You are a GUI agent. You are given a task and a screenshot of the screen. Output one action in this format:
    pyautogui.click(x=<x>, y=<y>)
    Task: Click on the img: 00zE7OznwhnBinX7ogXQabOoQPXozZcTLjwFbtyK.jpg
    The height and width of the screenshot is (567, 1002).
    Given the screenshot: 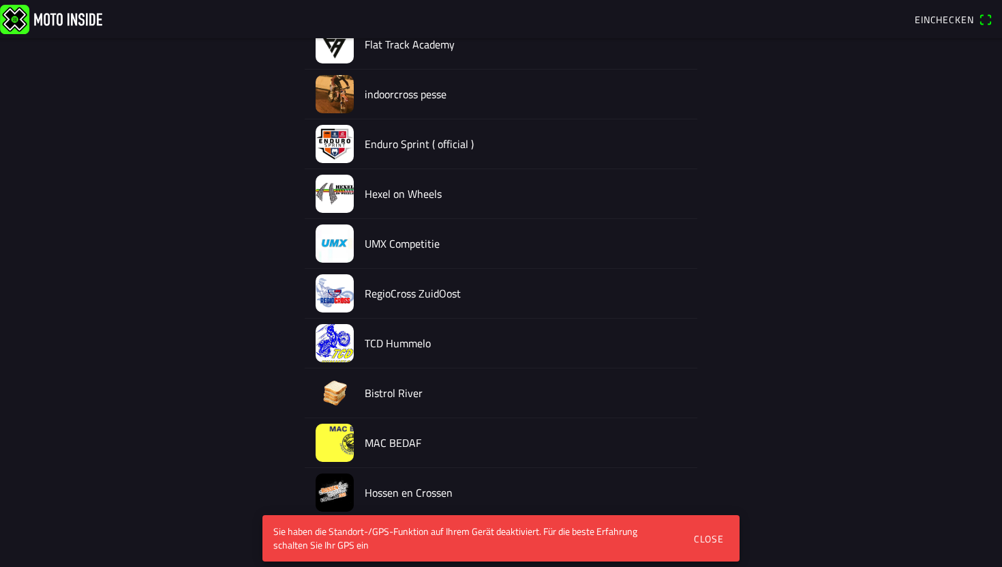 What is the action you would take?
    pyautogui.click(x=335, y=243)
    